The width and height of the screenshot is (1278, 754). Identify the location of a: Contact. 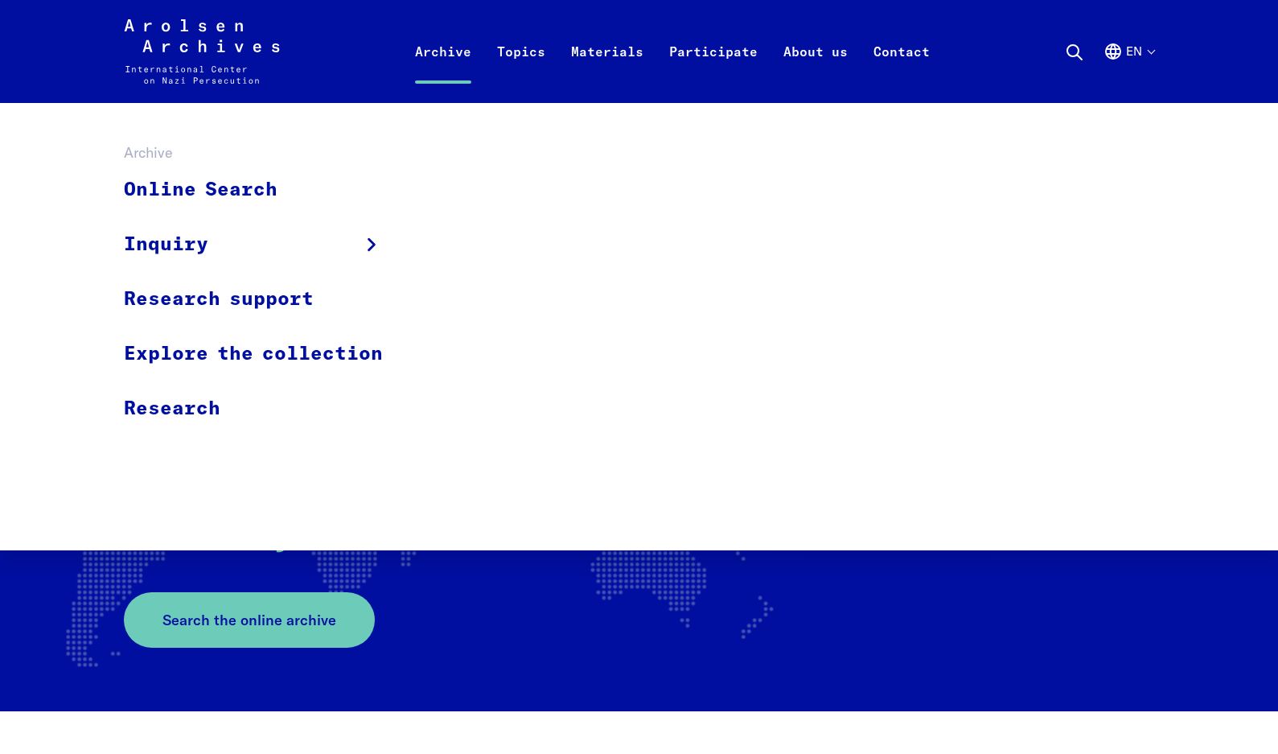
(902, 71).